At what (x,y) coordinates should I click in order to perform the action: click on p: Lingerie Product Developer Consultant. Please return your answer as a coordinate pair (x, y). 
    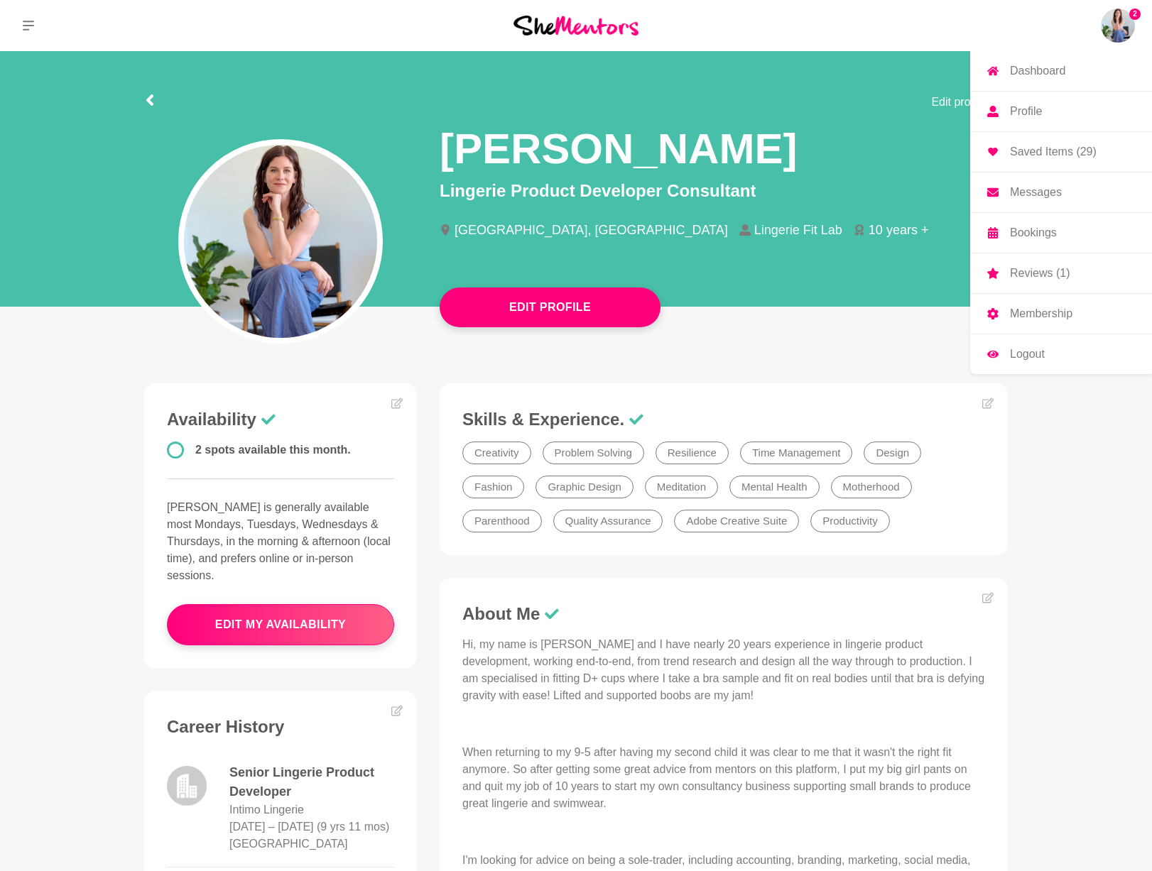
    Looking at the image, I should click on (724, 191).